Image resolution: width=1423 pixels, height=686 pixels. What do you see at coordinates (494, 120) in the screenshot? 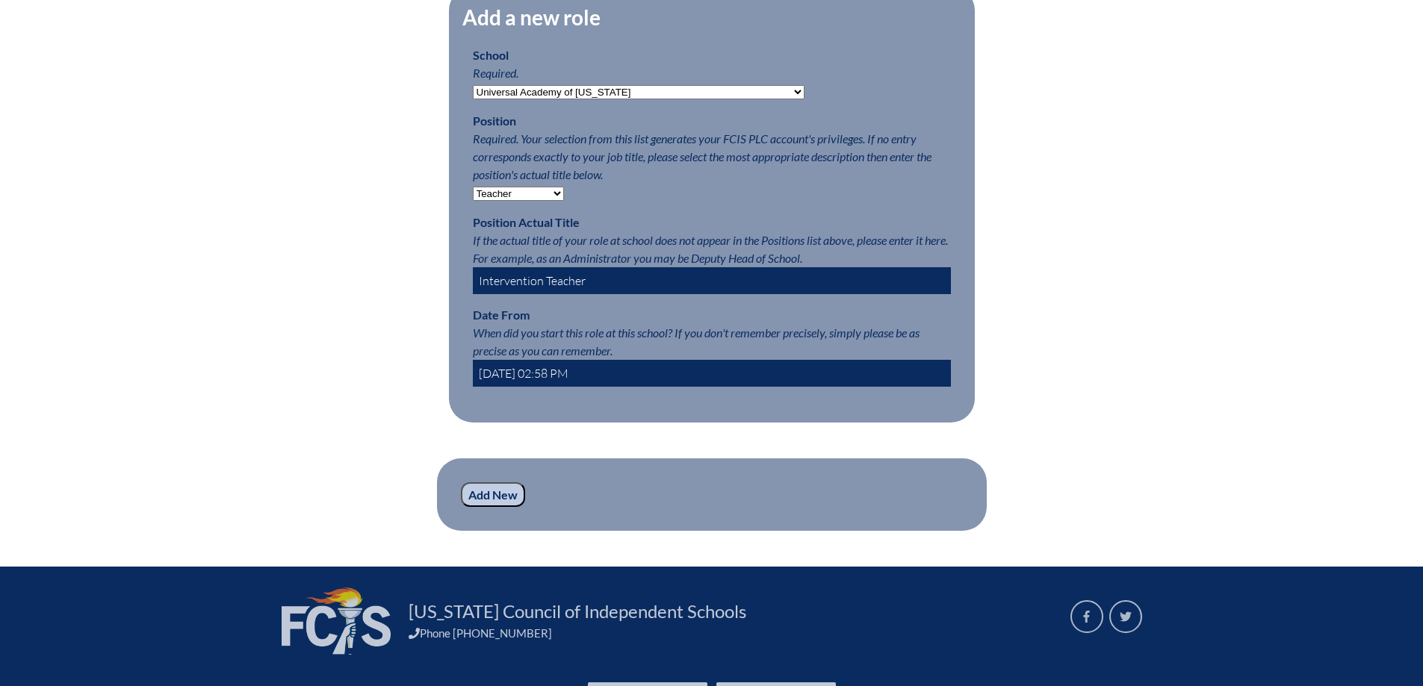
I see `label: Position` at bounding box center [494, 120].